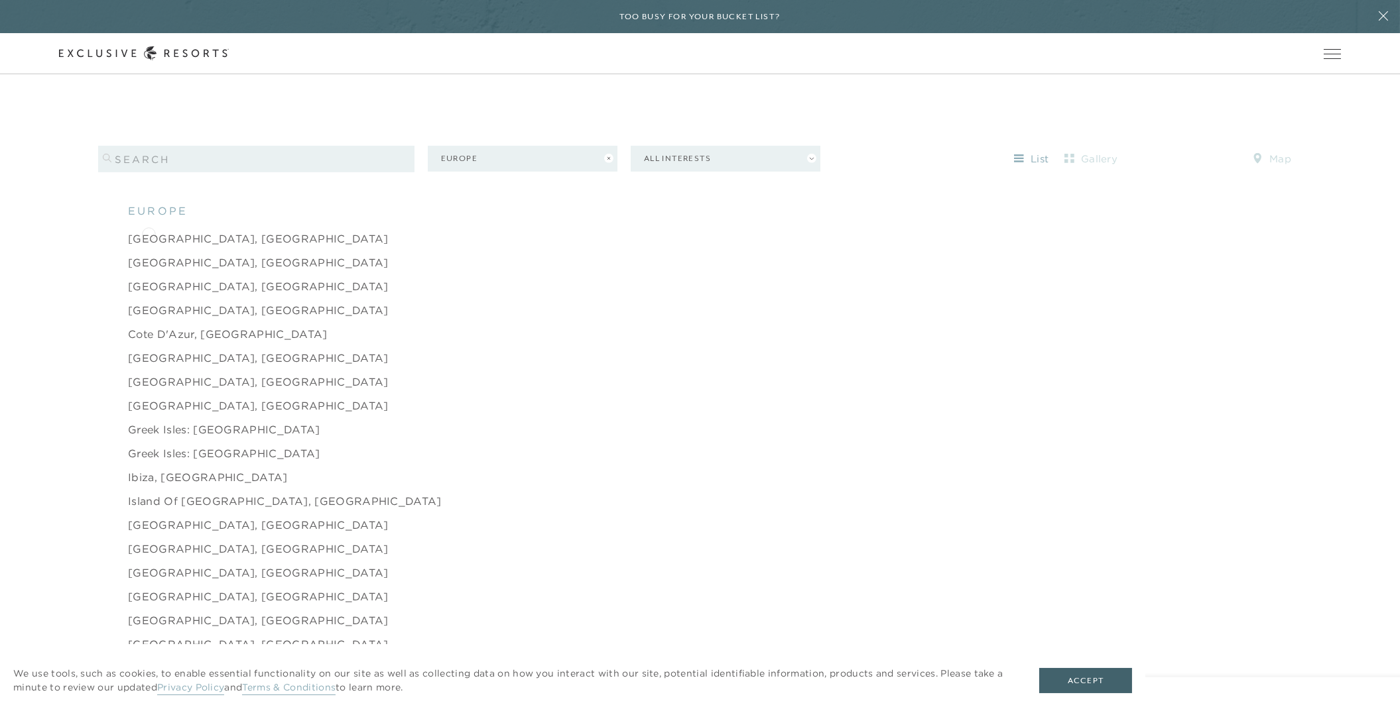  I want to click on button: Open navigation, so click(1332, 54).